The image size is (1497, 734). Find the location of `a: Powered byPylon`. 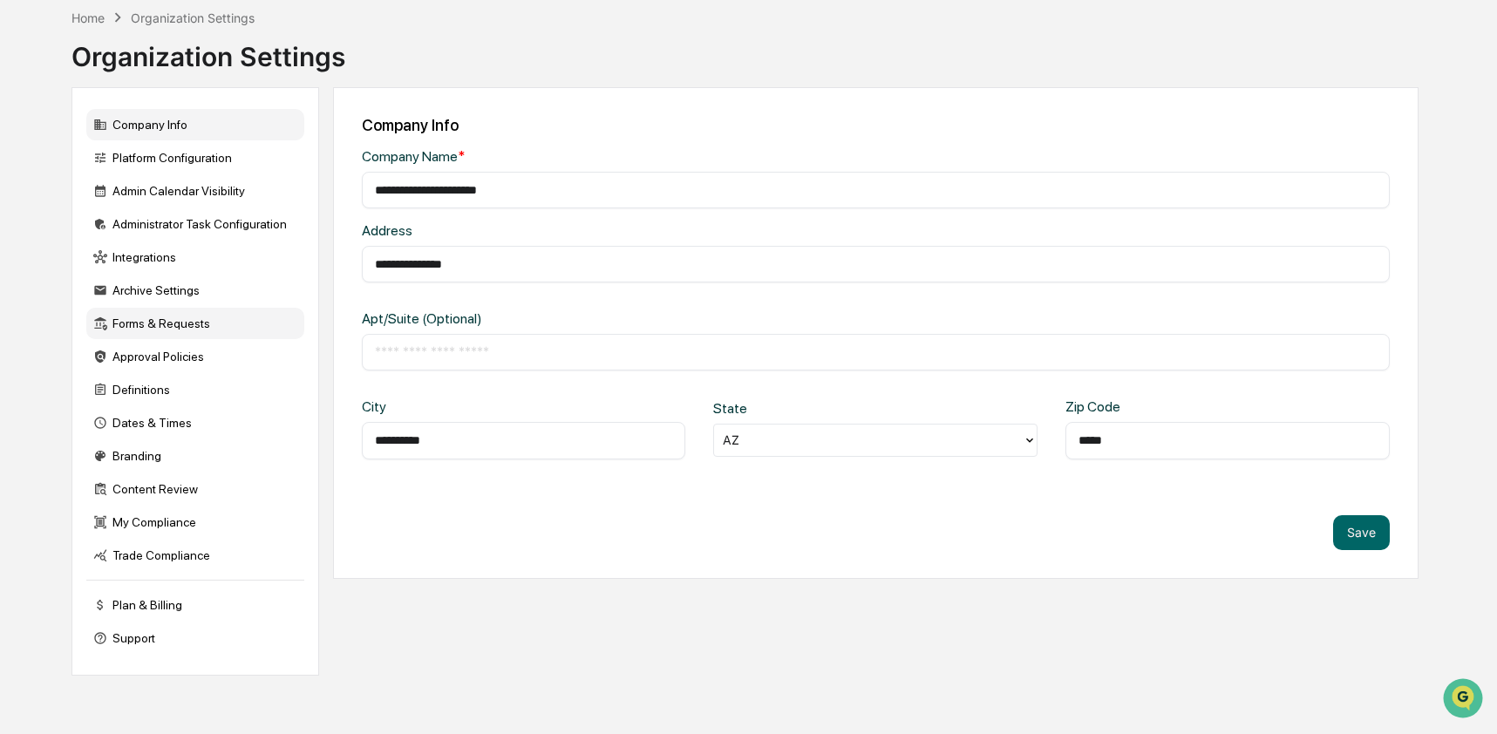

a: Powered byPylon is located at coordinates (167, 302).